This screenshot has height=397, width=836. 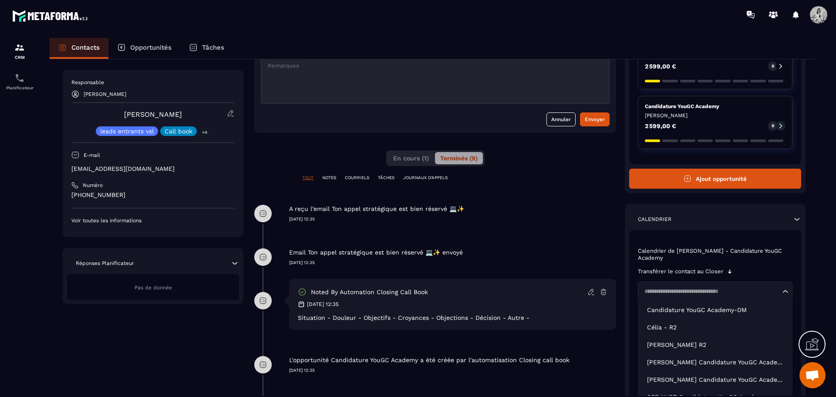 What do you see at coordinates (595, 119) in the screenshot?
I see `button: Envoyer` at bounding box center [595, 119].